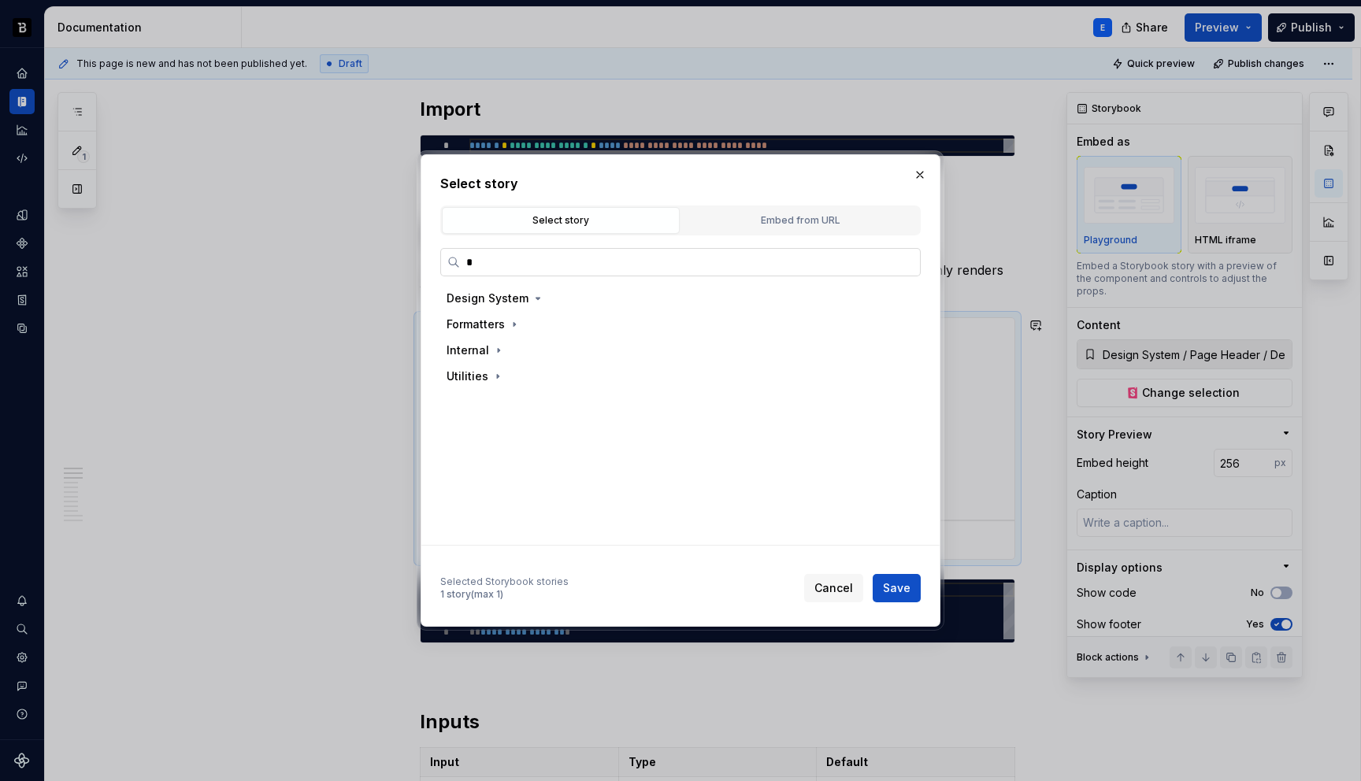 The height and width of the screenshot is (781, 1361). What do you see at coordinates (833, 588) in the screenshot?
I see `button: Cancel` at bounding box center [833, 588].